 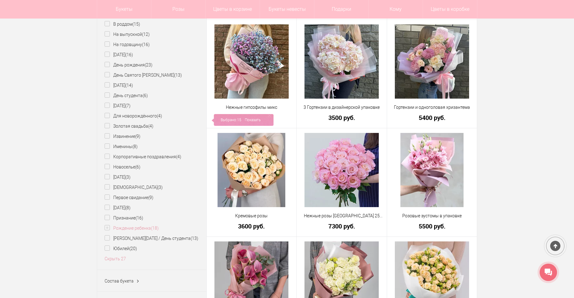 I want to click on a: Нежные гипсофилы микс, so click(x=251, y=107).